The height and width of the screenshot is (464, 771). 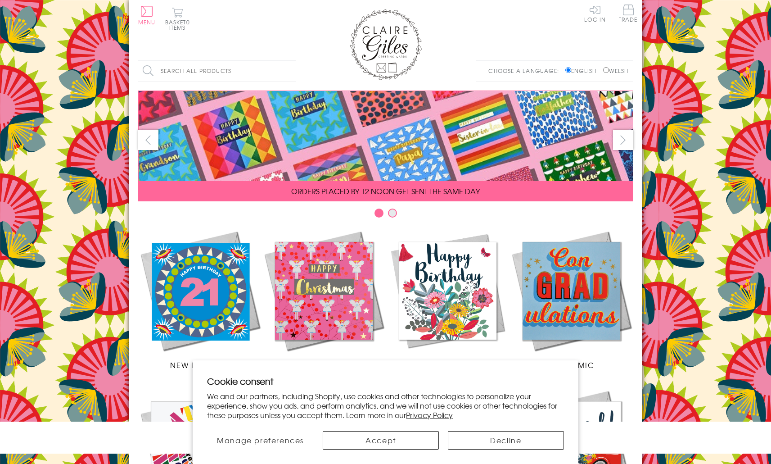 I want to click on a: Log In, so click(x=595, y=13).